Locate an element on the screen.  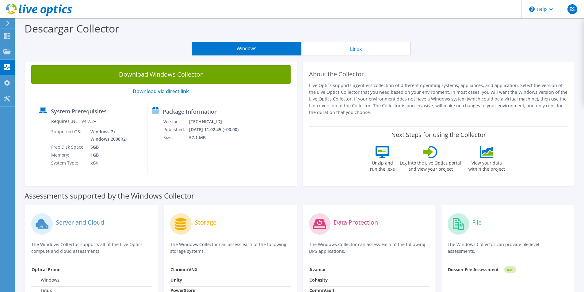
label: File is located at coordinates (476, 222).